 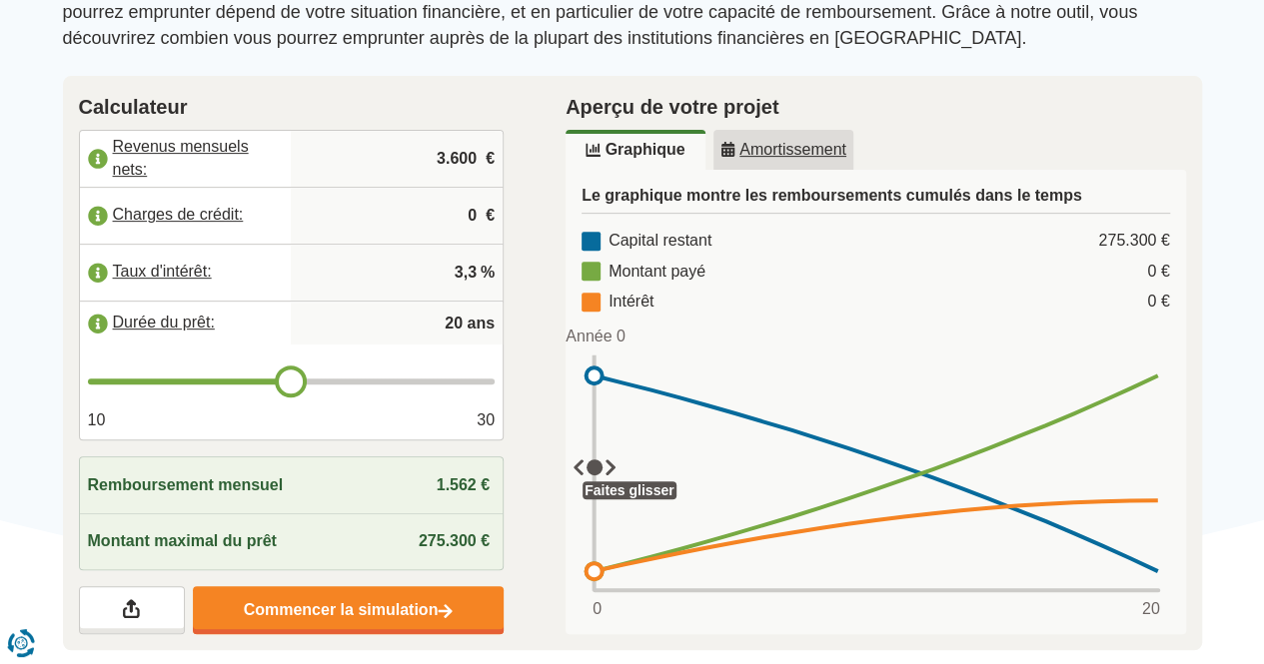 What do you see at coordinates (486, 421) in the screenshot?
I see `span: 30` at bounding box center [486, 421].